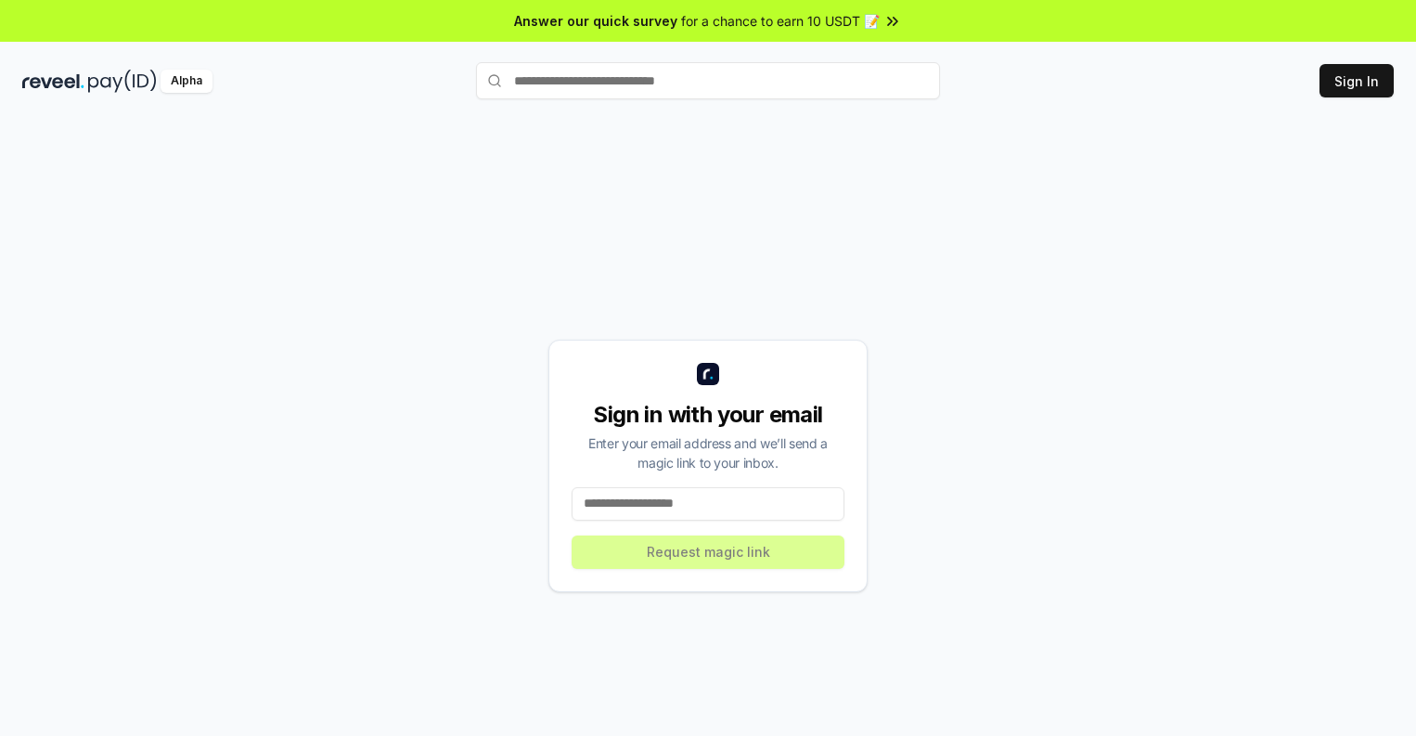  Describe the element at coordinates (1357, 81) in the screenshot. I see `button: Sign In` at that location.